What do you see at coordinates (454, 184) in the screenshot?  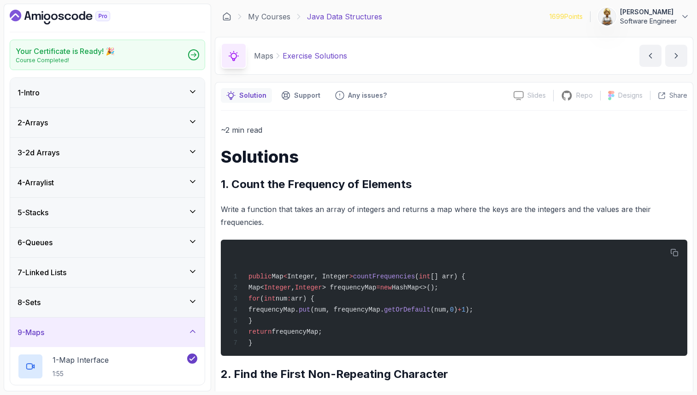 I see `h2: 1. Count the Frequency of Elements` at bounding box center [454, 184].